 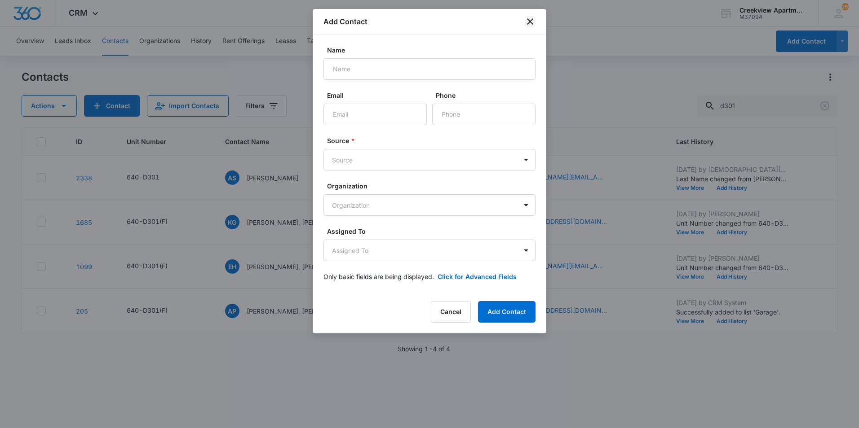 I want to click on label: Email, so click(x=379, y=95).